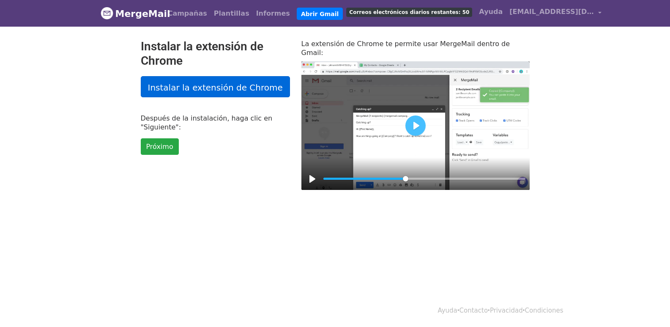 This screenshot has width=670, height=327. What do you see at coordinates (406, 48) in the screenshot?
I see `font: La extensión de Chrome te permite usar MergeMail dentro de Gmail:` at bounding box center [406, 48].